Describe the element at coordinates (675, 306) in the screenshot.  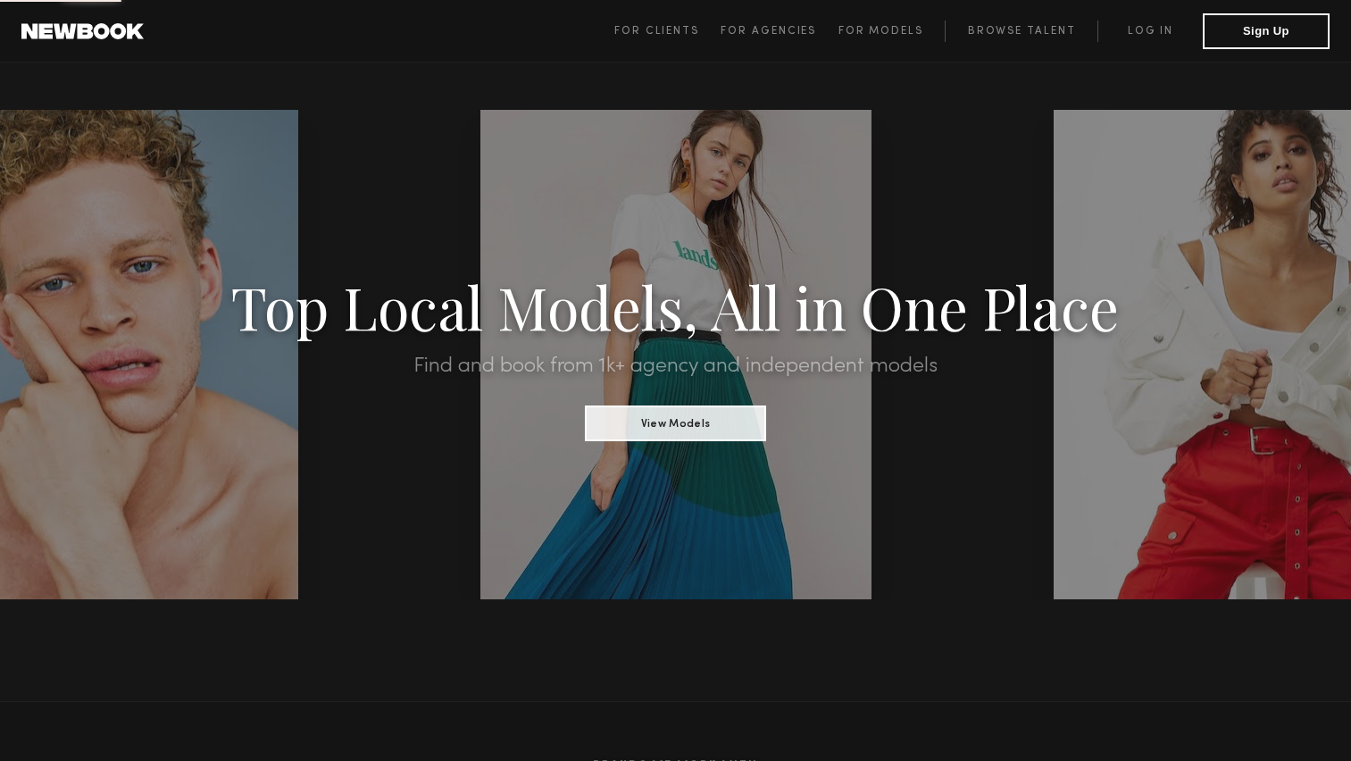
I see `h1: Top Local Models, All in One Place` at that location.